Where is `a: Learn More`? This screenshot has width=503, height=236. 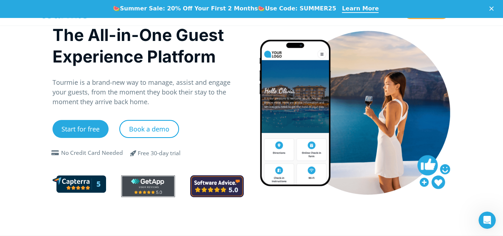
a: Learn More is located at coordinates (361, 9).